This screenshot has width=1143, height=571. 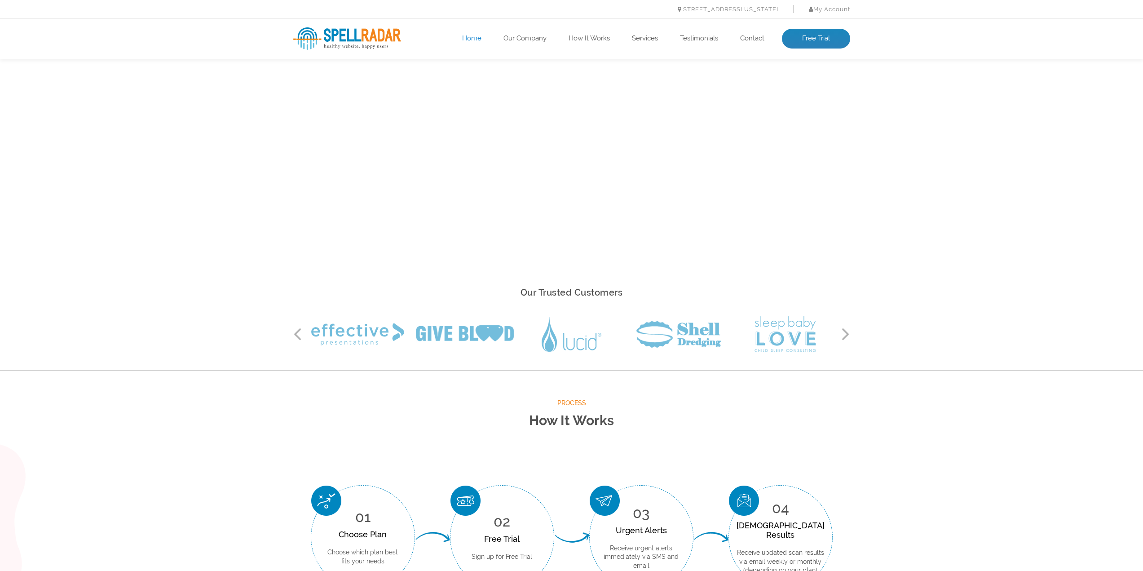 I want to click on span: 02, so click(x=502, y=521).